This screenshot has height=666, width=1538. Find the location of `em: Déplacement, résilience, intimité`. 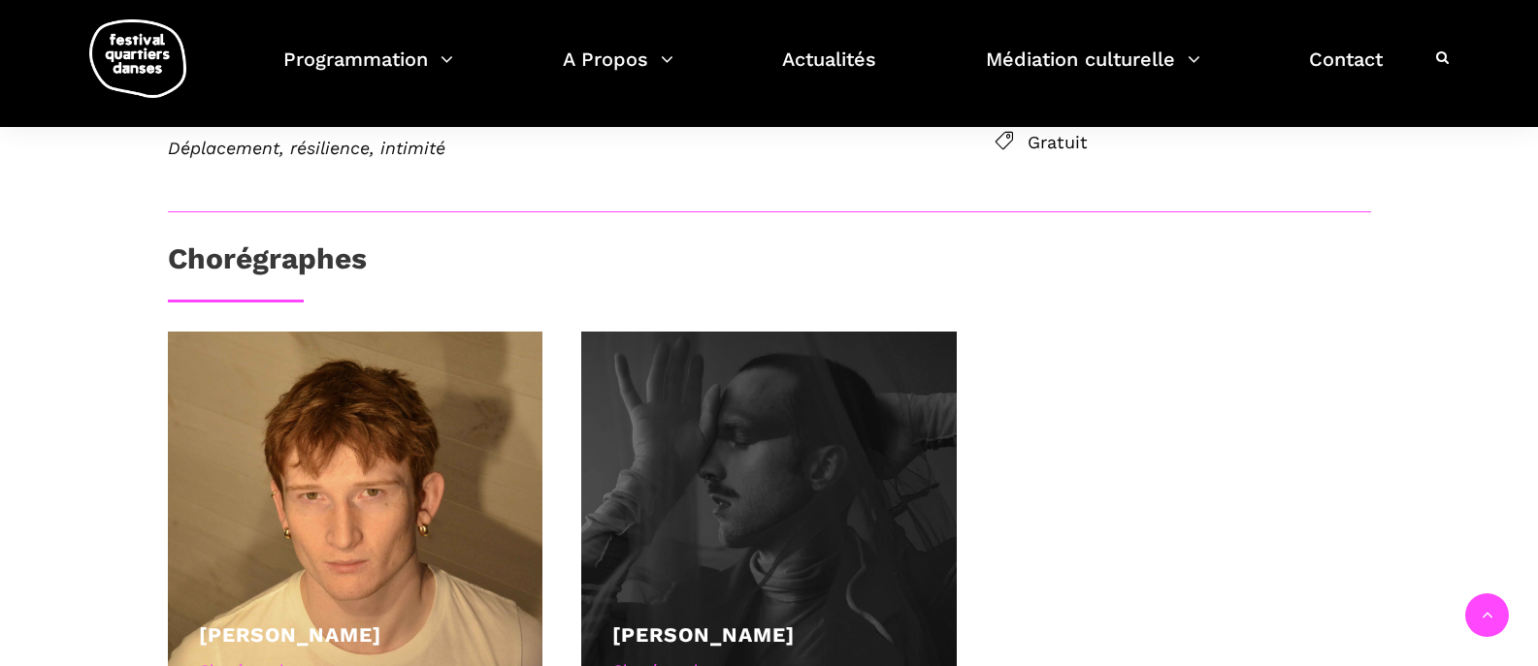

em: Déplacement, résilience, intimité is located at coordinates (307, 147).